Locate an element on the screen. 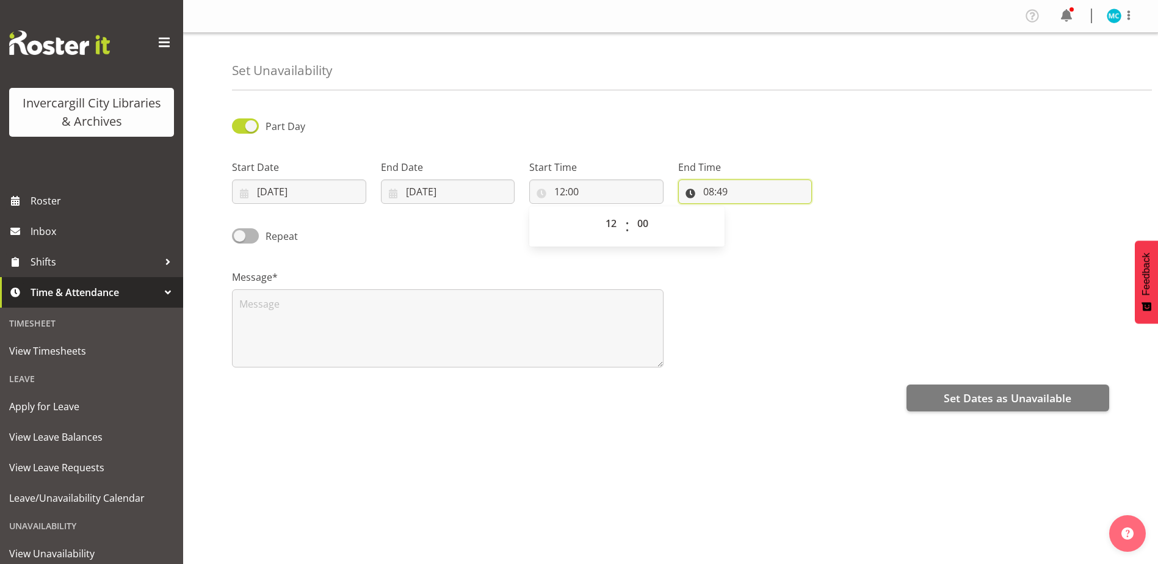  span: Shifts is located at coordinates (95, 262).